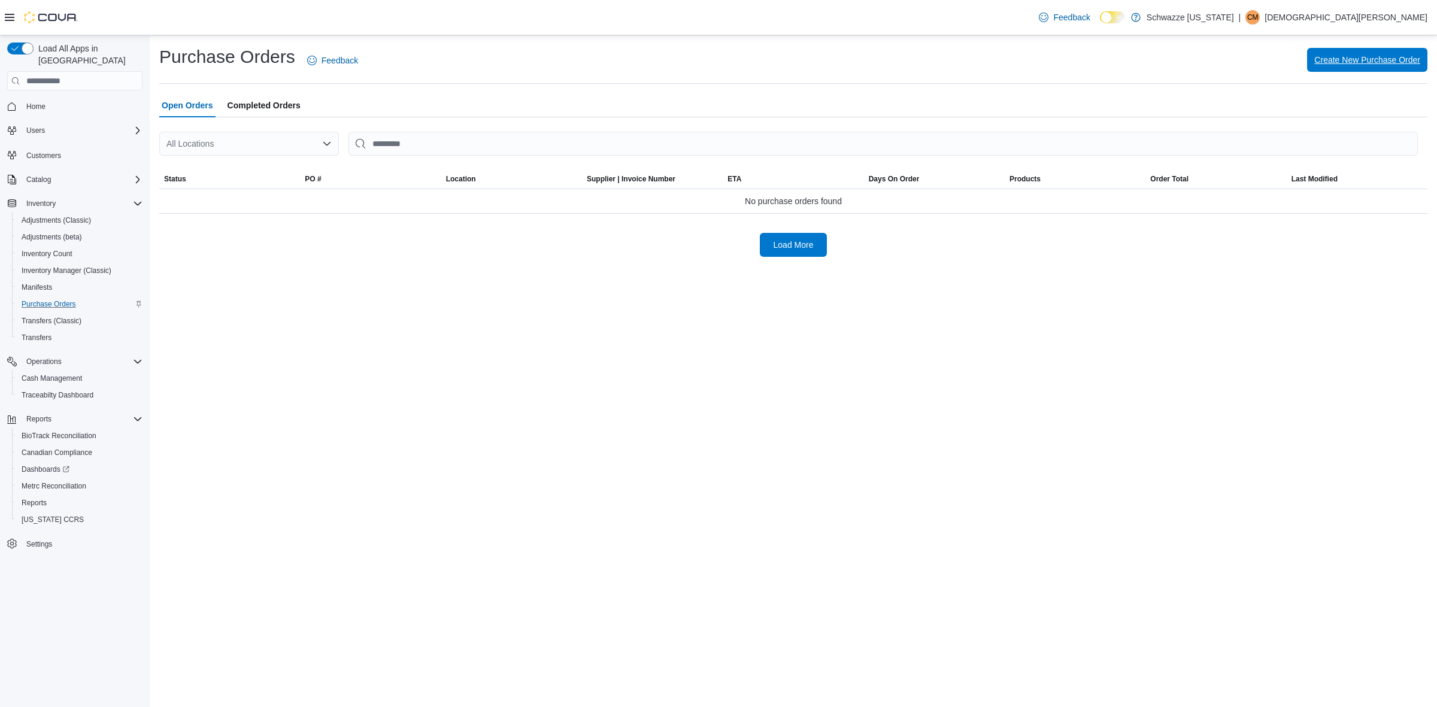  I want to click on a: Canadian Compliance, so click(57, 453).